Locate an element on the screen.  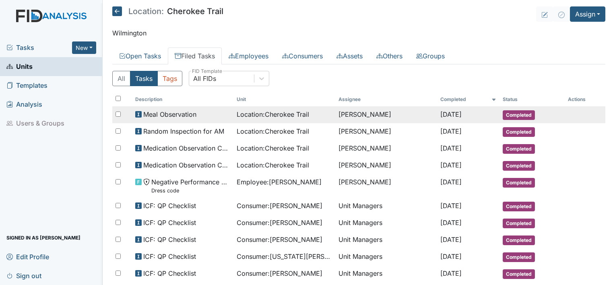
th: Actions is located at coordinates (585, 99).